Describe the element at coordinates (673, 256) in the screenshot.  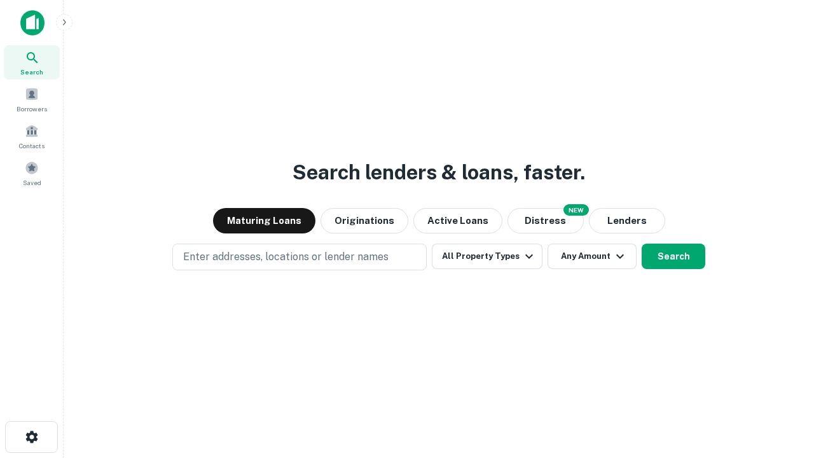
I see `button: Search` at that location.